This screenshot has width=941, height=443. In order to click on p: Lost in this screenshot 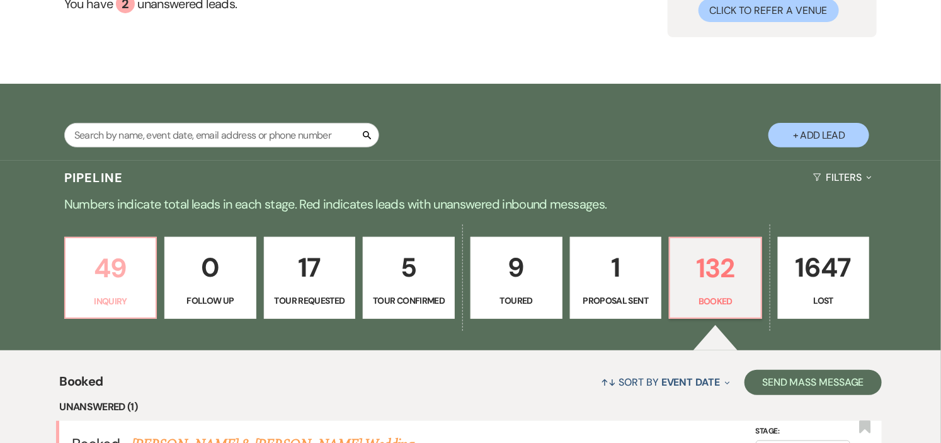, I will do `click(824, 300)`.